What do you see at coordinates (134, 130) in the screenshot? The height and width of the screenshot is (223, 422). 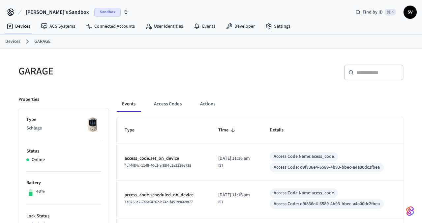 I see `span: Type` at bounding box center [134, 130].